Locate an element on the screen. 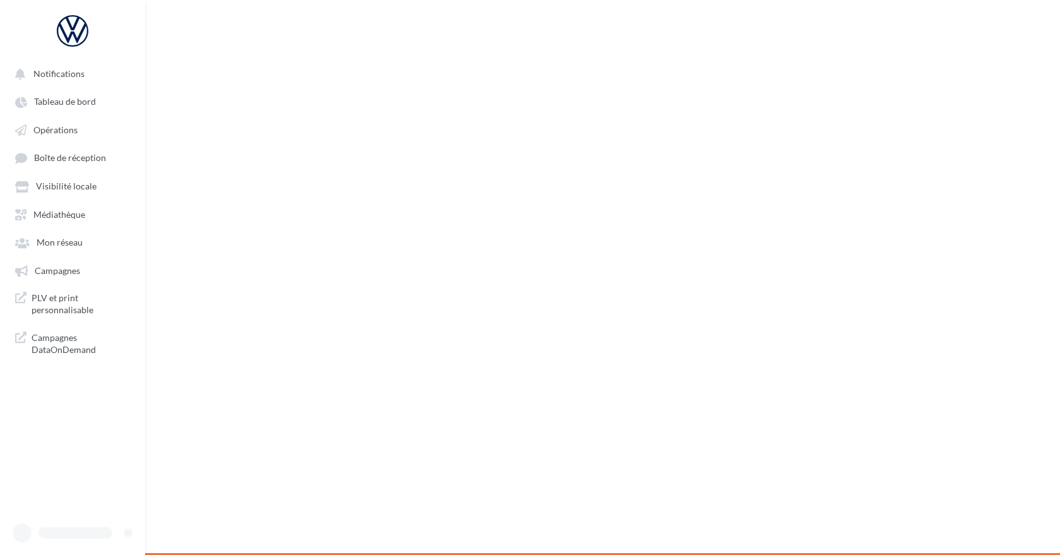  a: Campagnes DataOnDemand is located at coordinates (73, 343).